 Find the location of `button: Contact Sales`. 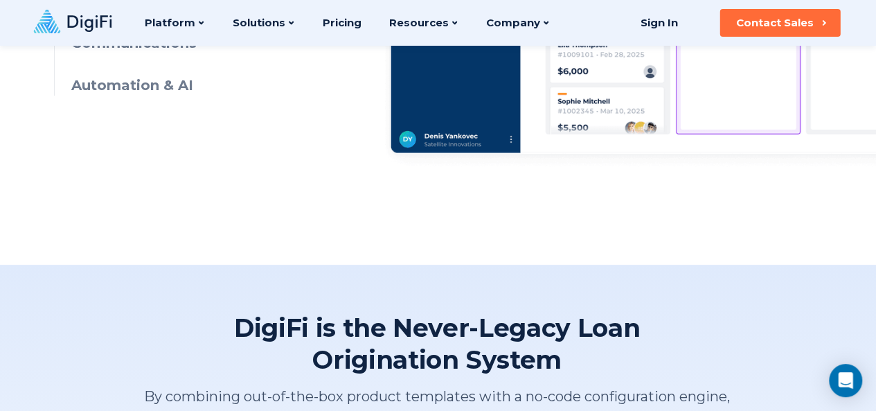

button: Contact Sales is located at coordinates (780, 23).